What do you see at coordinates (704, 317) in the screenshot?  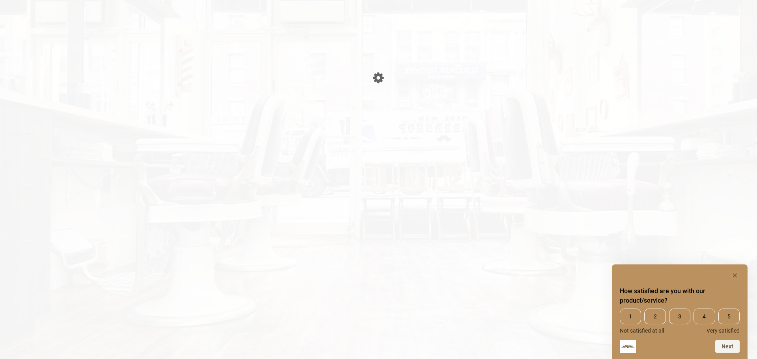 I see `span: 4` at bounding box center [704, 317].